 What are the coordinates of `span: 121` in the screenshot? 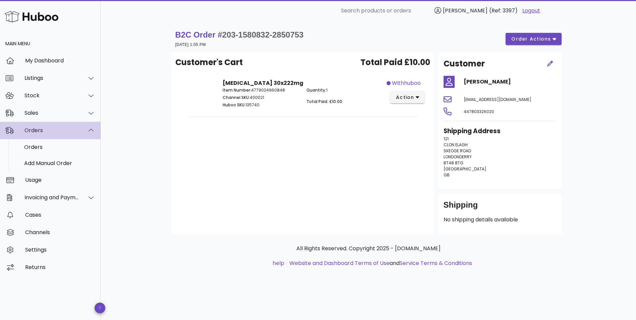 It's located at (446, 139).